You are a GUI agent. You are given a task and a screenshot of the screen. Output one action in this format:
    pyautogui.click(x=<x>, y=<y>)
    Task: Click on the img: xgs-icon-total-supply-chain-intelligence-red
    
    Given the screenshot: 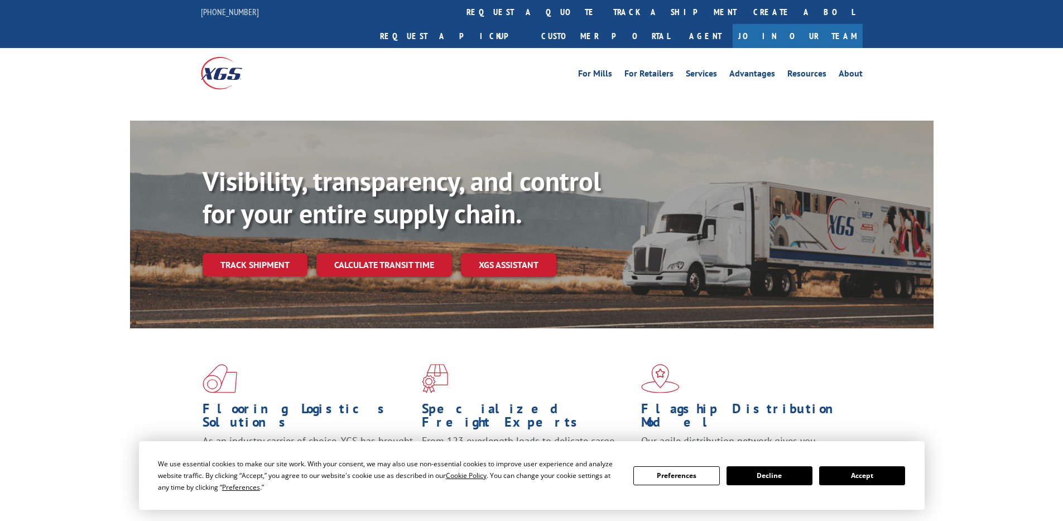 What is the action you would take?
    pyautogui.click(x=220, y=378)
    